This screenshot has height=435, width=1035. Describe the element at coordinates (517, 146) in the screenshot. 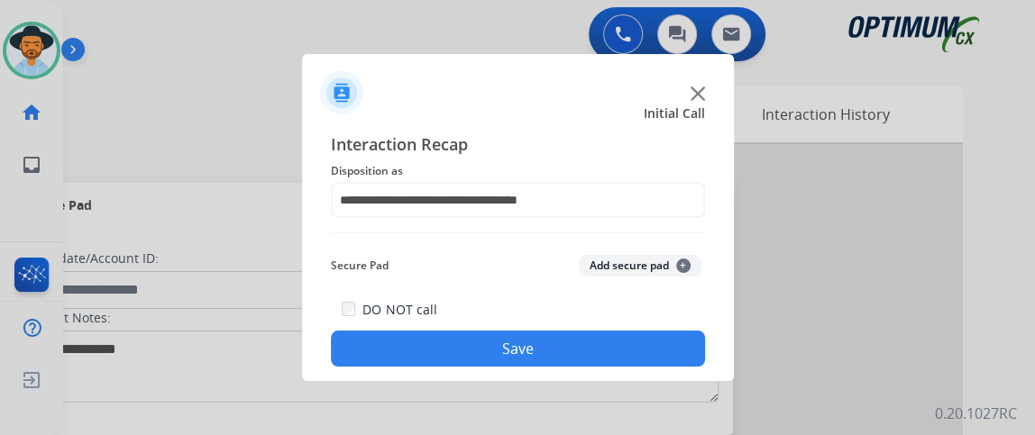

I see `span: Interaction Recap` at that location.